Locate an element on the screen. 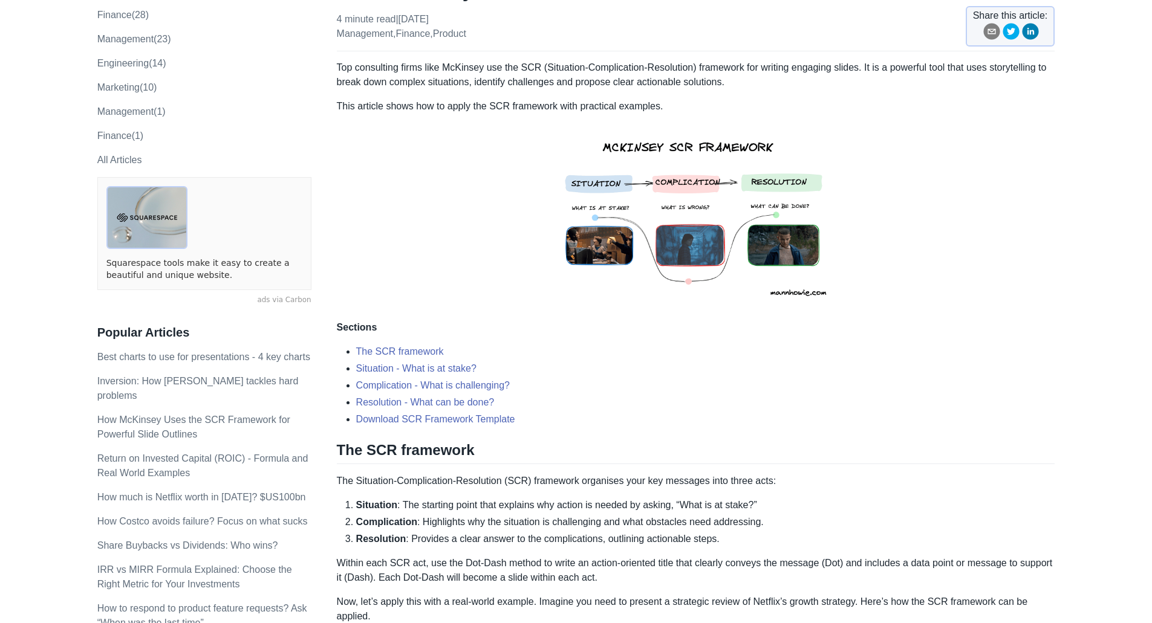 The width and height of the screenshot is (1152, 623). a: Share Buybacks vs Dividends: Who wins? is located at coordinates (187, 545).